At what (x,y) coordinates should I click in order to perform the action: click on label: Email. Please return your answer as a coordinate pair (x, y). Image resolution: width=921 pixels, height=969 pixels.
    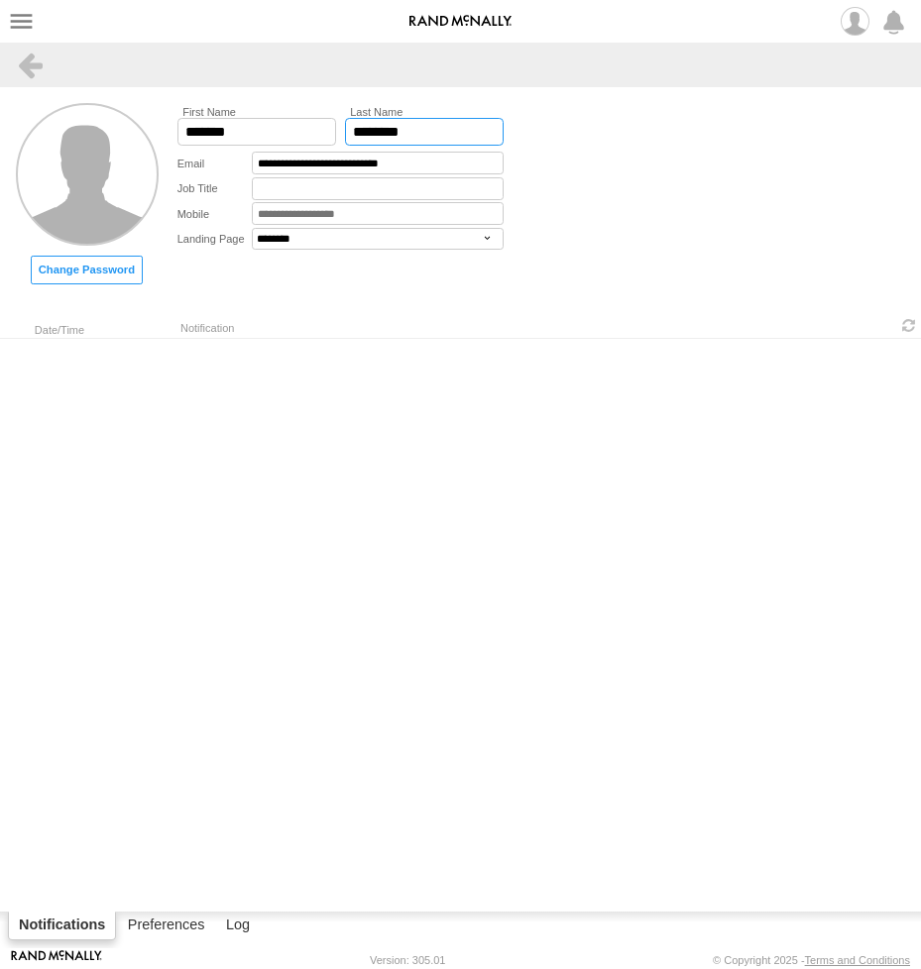
    Looking at the image, I should click on (214, 163).